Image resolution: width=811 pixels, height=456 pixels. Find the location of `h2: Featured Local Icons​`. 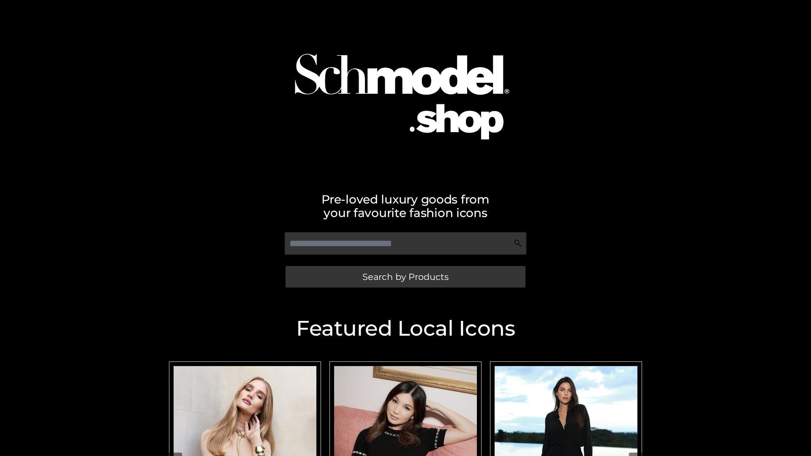

h2: Featured Local Icons​ is located at coordinates (405, 329).